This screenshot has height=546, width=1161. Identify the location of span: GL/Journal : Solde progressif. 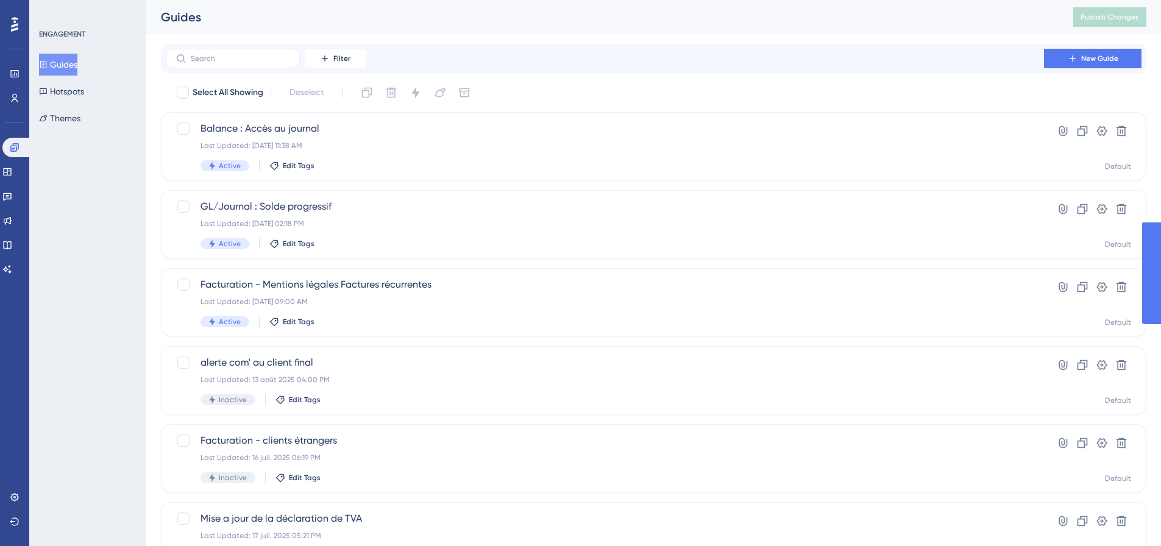
(605, 207).